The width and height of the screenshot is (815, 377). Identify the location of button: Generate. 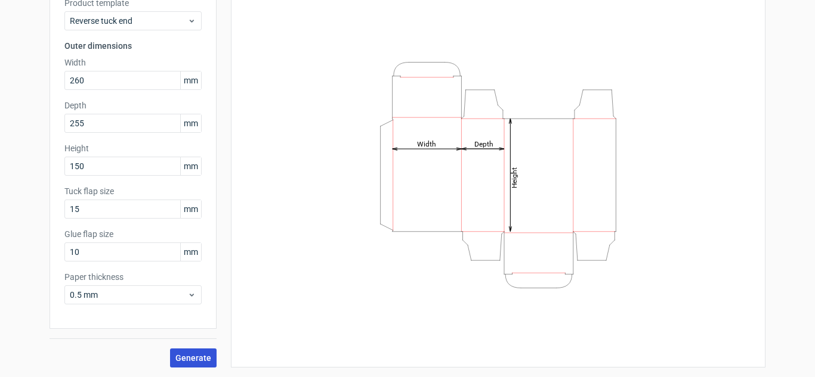
(193, 358).